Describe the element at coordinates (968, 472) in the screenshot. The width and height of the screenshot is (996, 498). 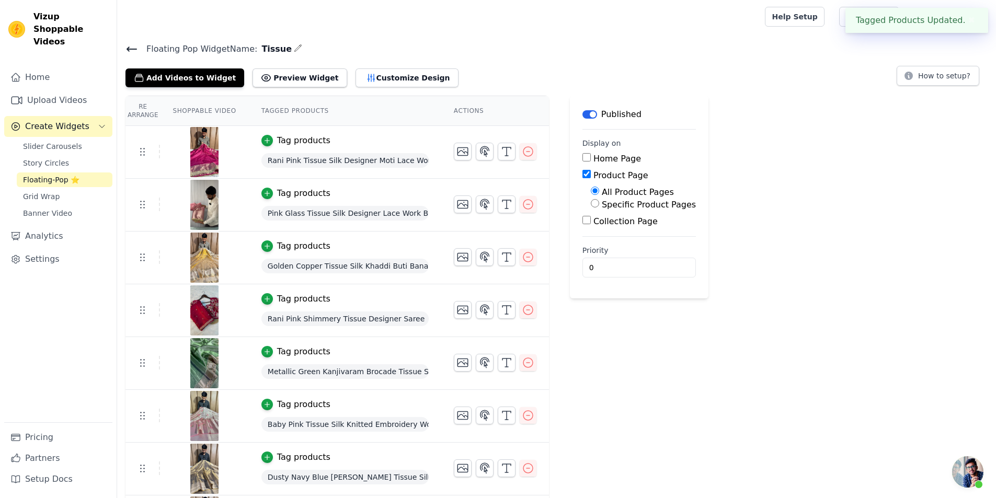
I see `div: Open chat` at that location.